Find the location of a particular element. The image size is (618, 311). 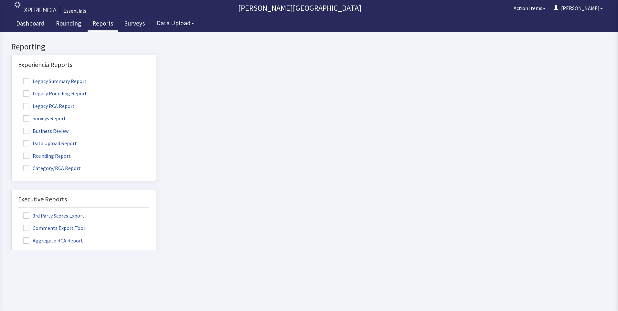

div: Essentials is located at coordinates (75, 11).